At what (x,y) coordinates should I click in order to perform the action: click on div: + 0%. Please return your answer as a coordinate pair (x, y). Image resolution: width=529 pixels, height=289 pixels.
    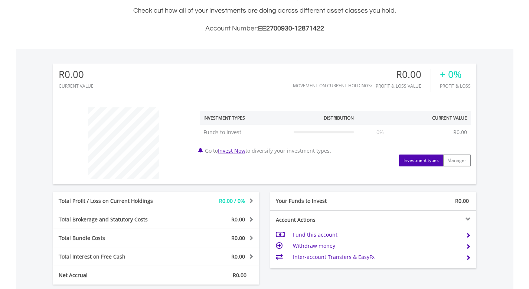
    Looking at the image, I should click on (455, 74).